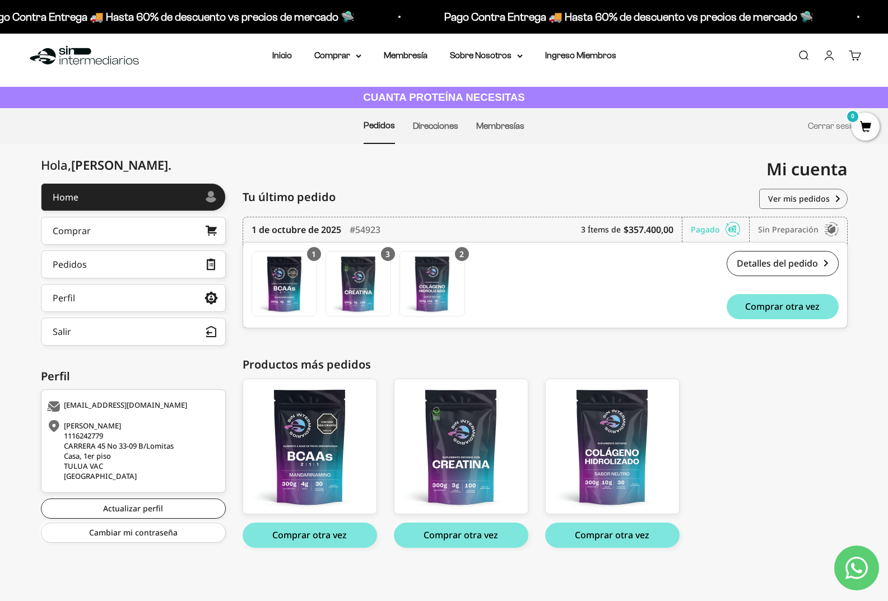 The width and height of the screenshot is (888, 601). Describe the element at coordinates (803, 199) in the screenshot. I see `a: Ver mis pedidos` at that location.